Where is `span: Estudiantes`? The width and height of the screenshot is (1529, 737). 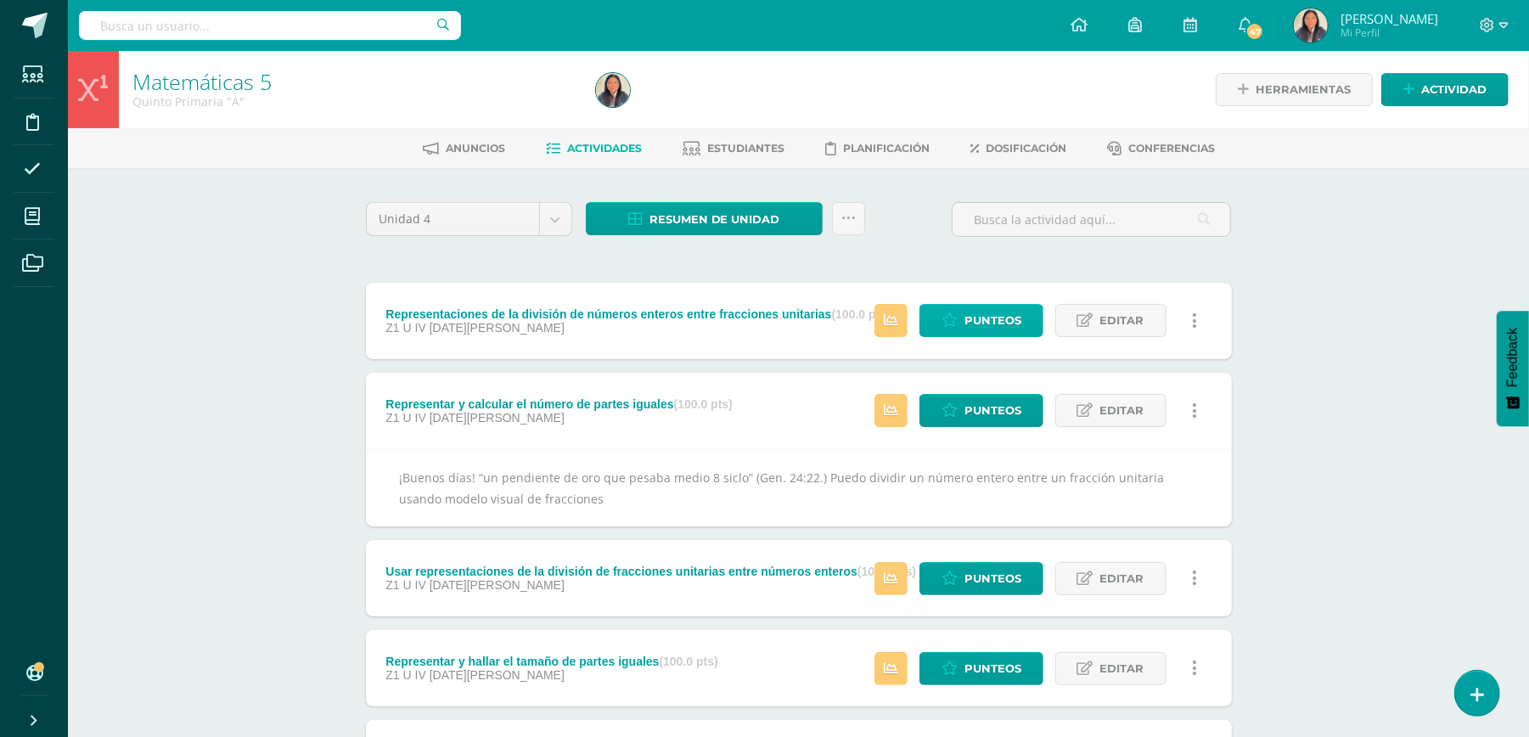
span: Estudiantes is located at coordinates (745, 148).